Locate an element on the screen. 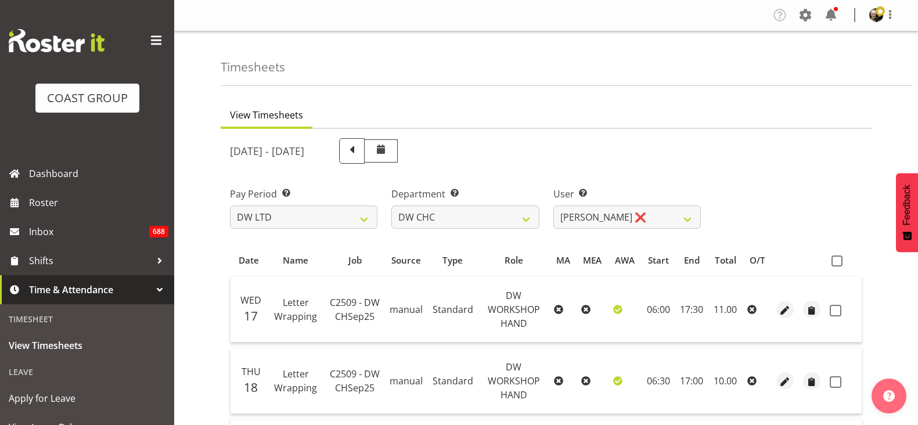  span: Total is located at coordinates (725, 260).